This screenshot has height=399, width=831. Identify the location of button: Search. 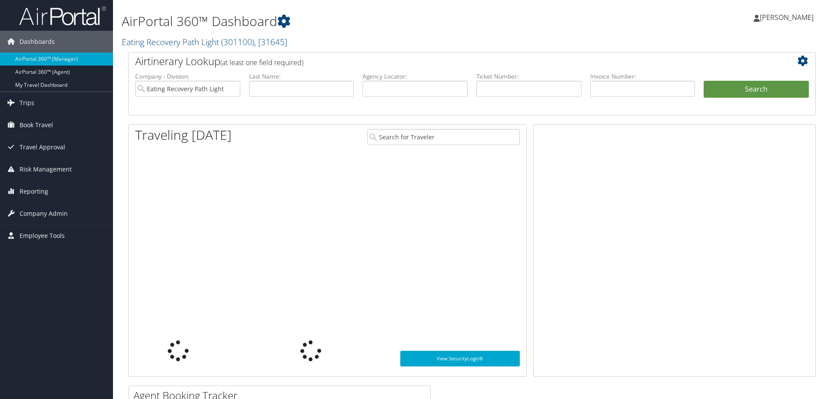
(756, 90).